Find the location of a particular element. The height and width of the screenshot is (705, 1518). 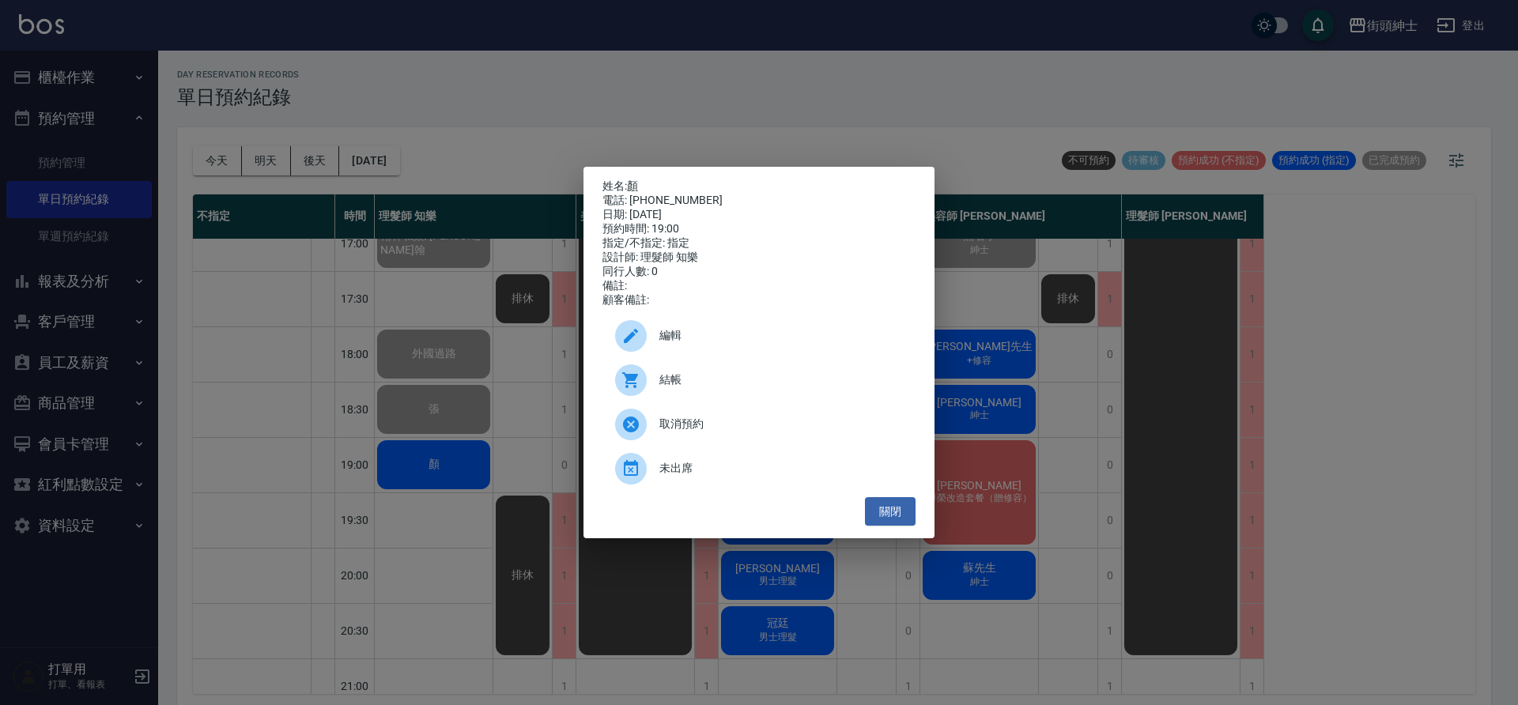

div: 設計師: 理髮師 知樂 is located at coordinates (759, 258).